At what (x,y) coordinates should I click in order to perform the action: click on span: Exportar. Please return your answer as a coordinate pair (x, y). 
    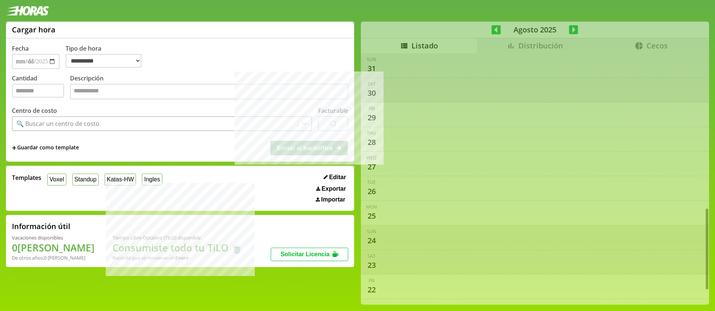
    Looking at the image, I should click on (334, 189).